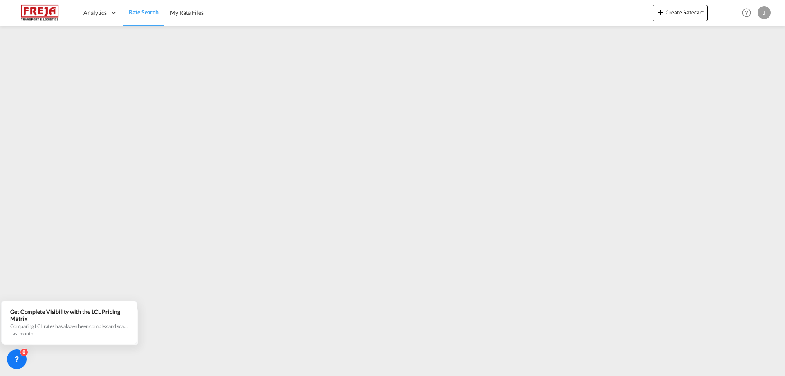 The image size is (785, 376). What do you see at coordinates (40, 13) in the screenshot?
I see `img: 586607c025bf11f083711d99603023e7.png` at bounding box center [40, 13].